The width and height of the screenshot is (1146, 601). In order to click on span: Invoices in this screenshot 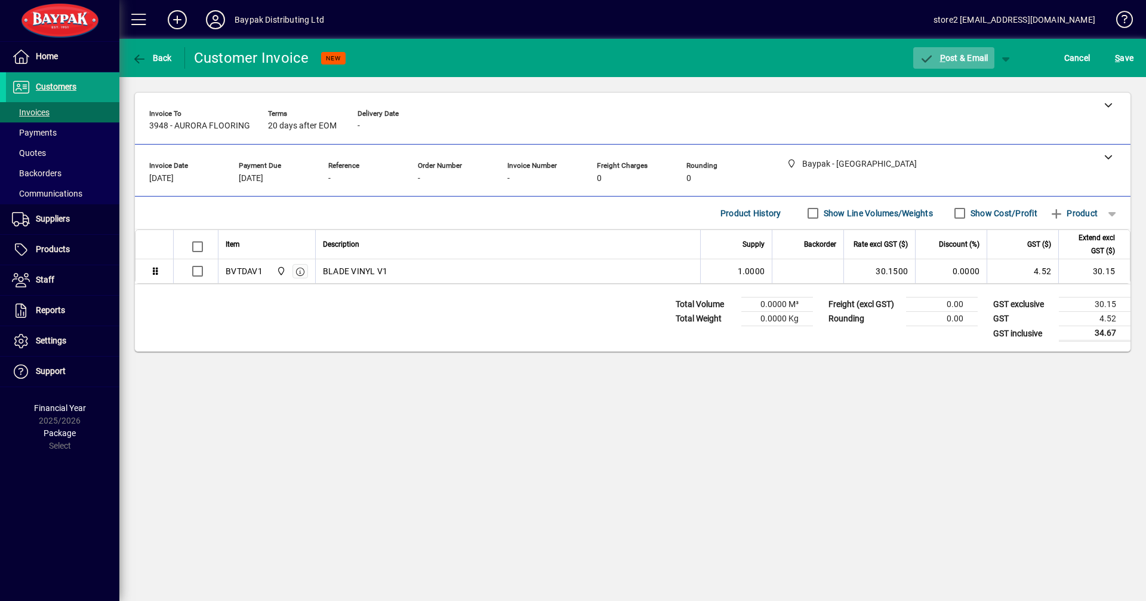, I will do `click(30, 112)`.